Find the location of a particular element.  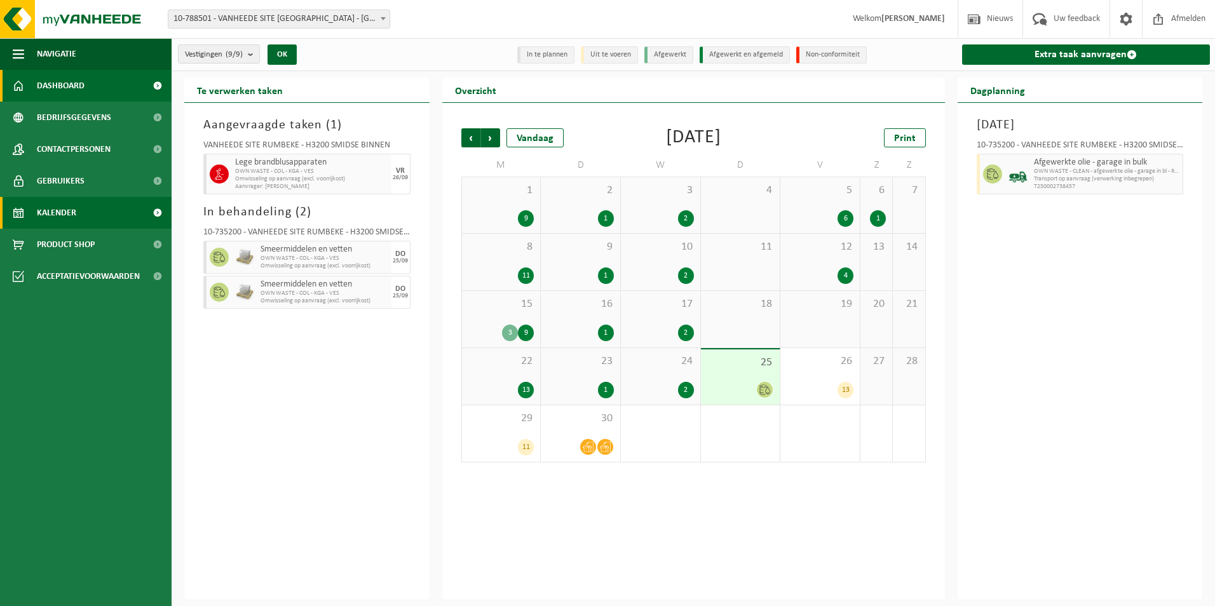

img: BL-LQ-SV is located at coordinates (1018, 174).